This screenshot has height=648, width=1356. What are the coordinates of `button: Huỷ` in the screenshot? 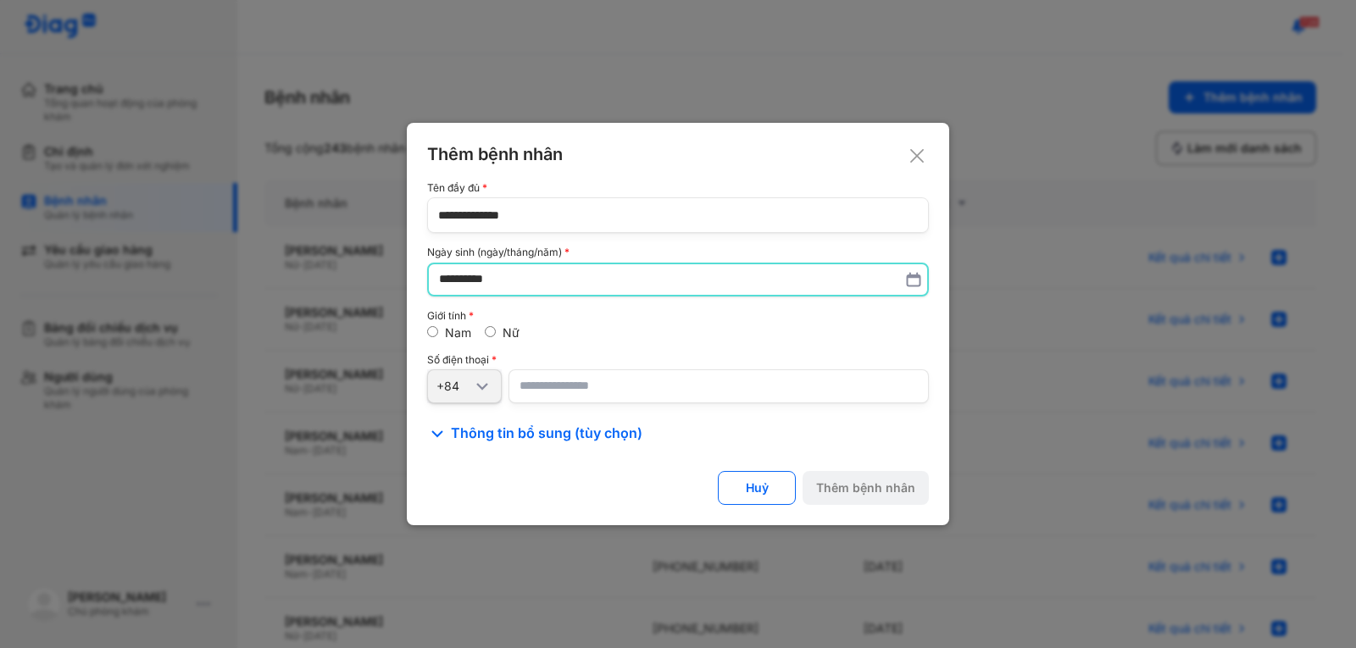 It's located at (757, 488).